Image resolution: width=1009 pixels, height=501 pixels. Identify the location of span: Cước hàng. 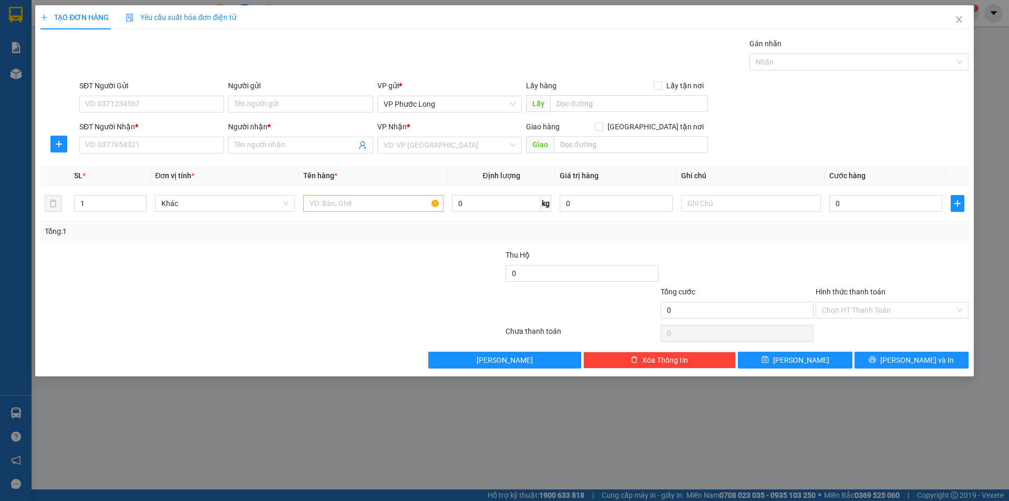
(847, 176).